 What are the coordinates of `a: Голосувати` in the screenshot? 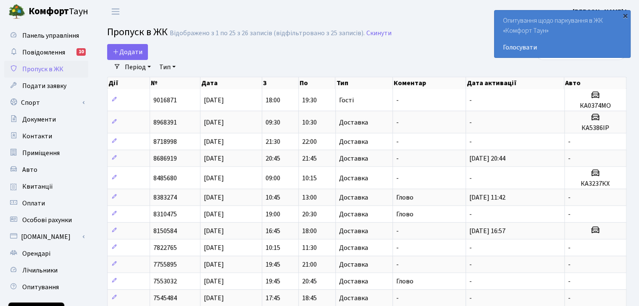 It's located at (562, 47).